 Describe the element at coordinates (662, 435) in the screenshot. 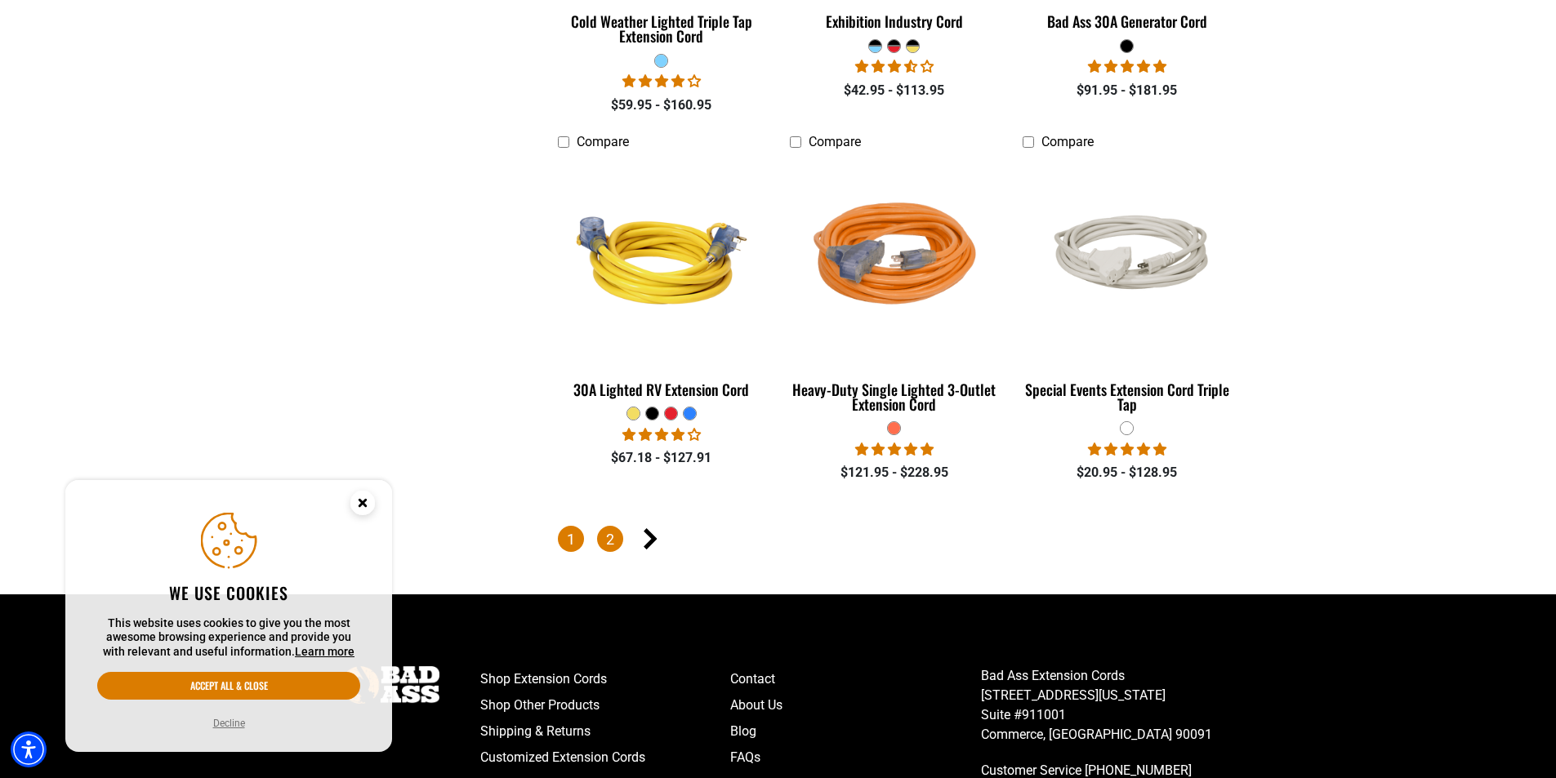

I see `span: 4.11 stars` at that location.